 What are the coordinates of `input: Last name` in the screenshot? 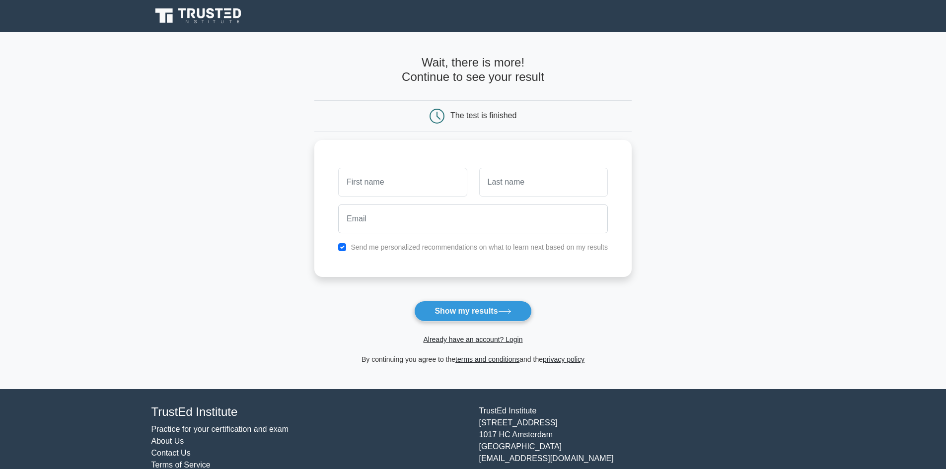 It's located at (543, 182).